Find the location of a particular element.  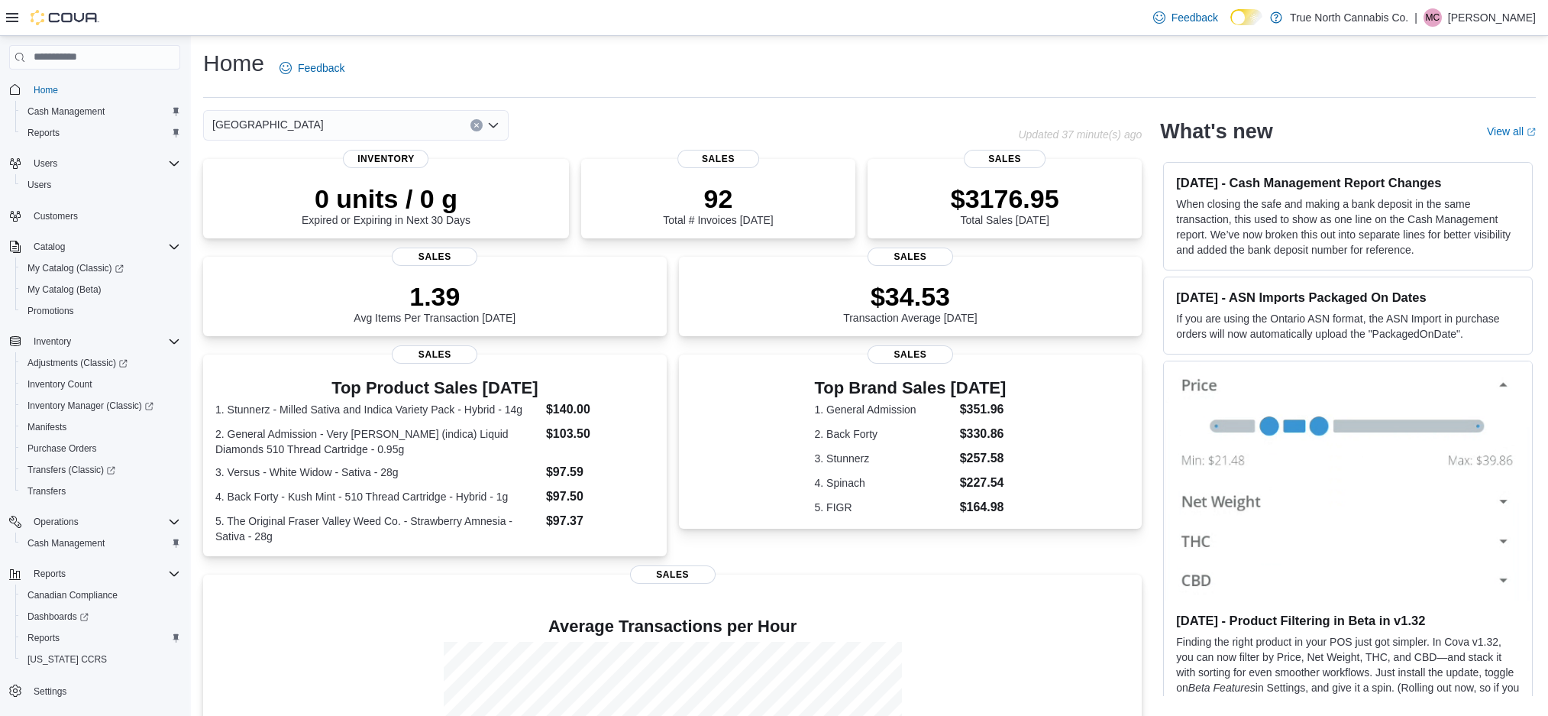

button: Clear input is located at coordinates (477, 125).